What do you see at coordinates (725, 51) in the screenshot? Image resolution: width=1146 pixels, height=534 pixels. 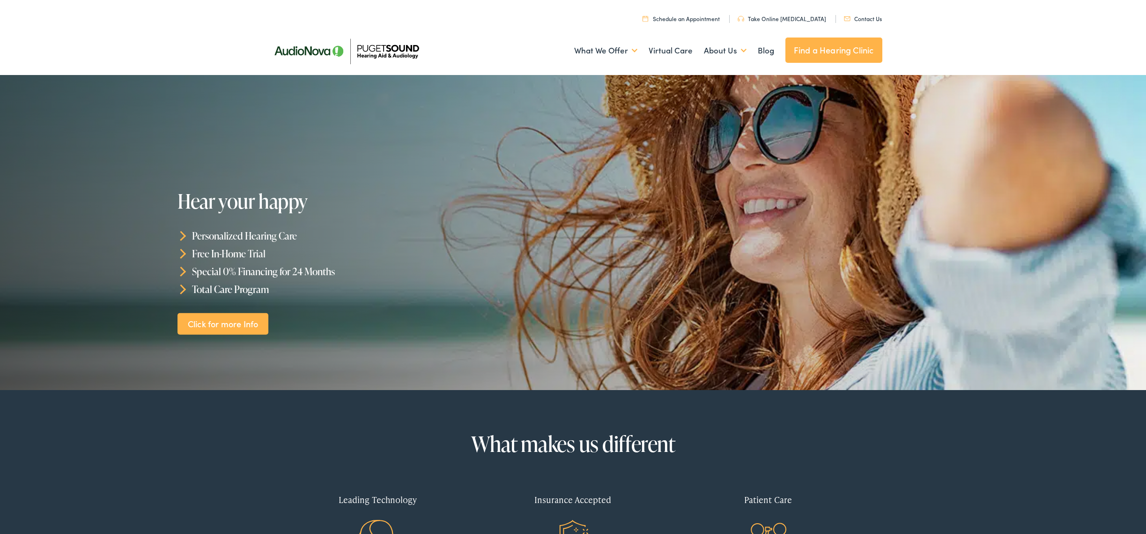 I see `a: About Us` at bounding box center [725, 51].